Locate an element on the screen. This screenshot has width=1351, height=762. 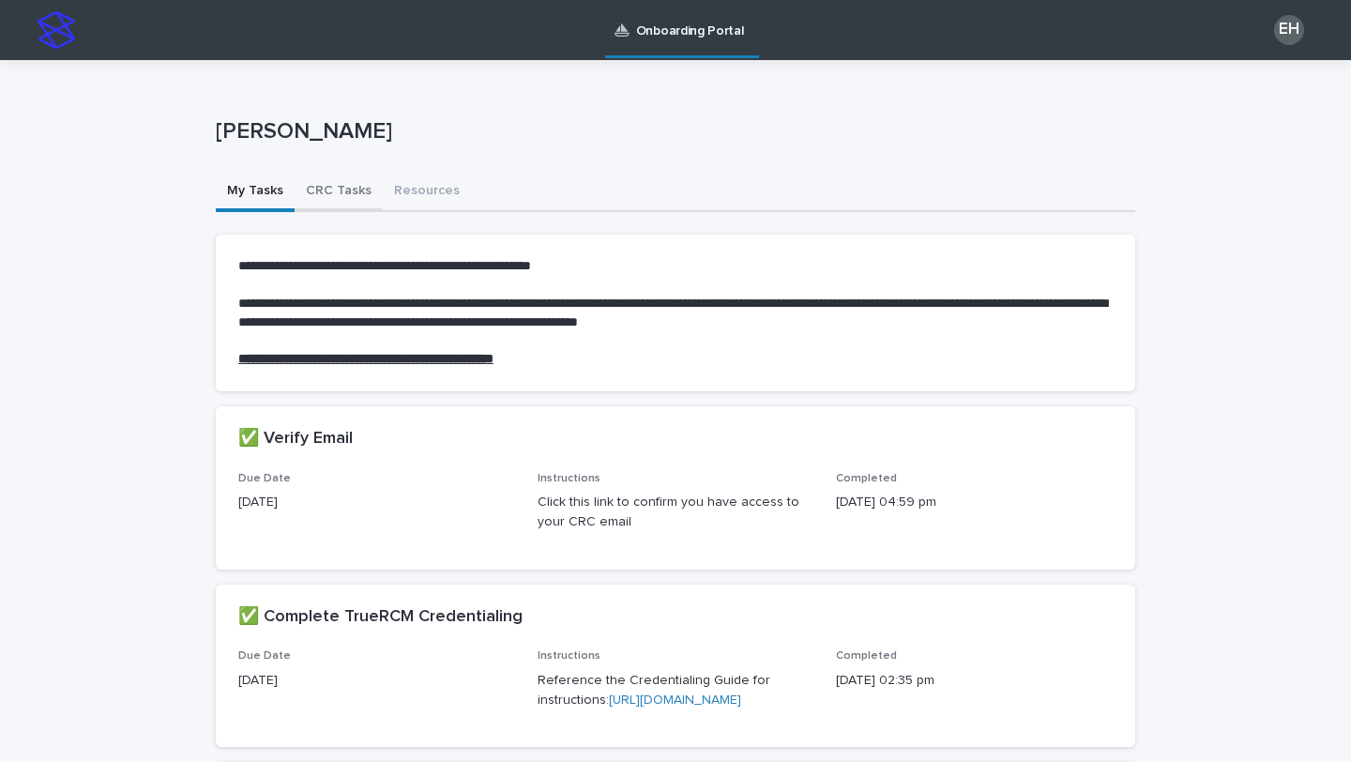
p: Click this link to confirm you have access to your CRC email is located at coordinates (675, 512).